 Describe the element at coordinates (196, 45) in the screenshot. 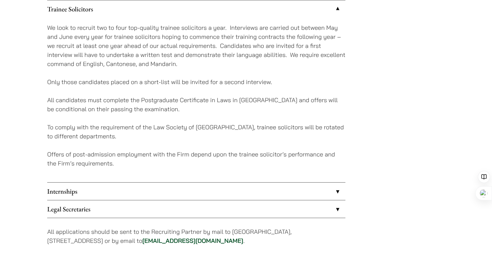

I see `p: We look to recruit two to four top-quality trainee solicitors a year. Interviews are carried out ...` at that location.